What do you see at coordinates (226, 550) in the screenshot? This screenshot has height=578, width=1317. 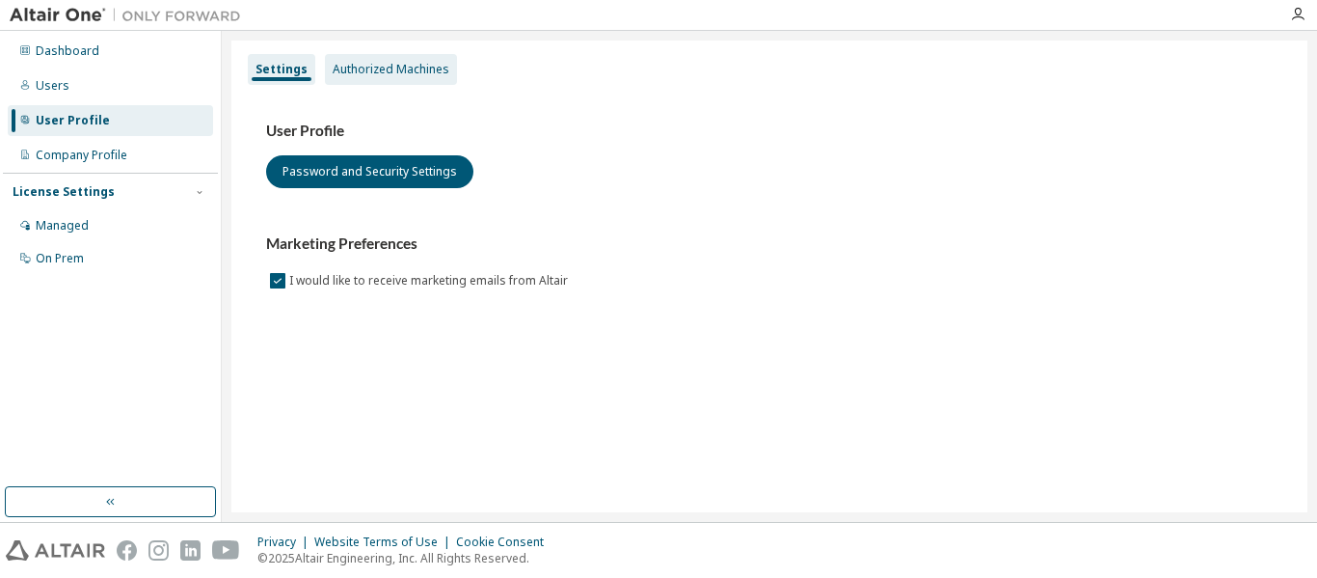 I see `img: youtube.svg` at bounding box center [226, 550].